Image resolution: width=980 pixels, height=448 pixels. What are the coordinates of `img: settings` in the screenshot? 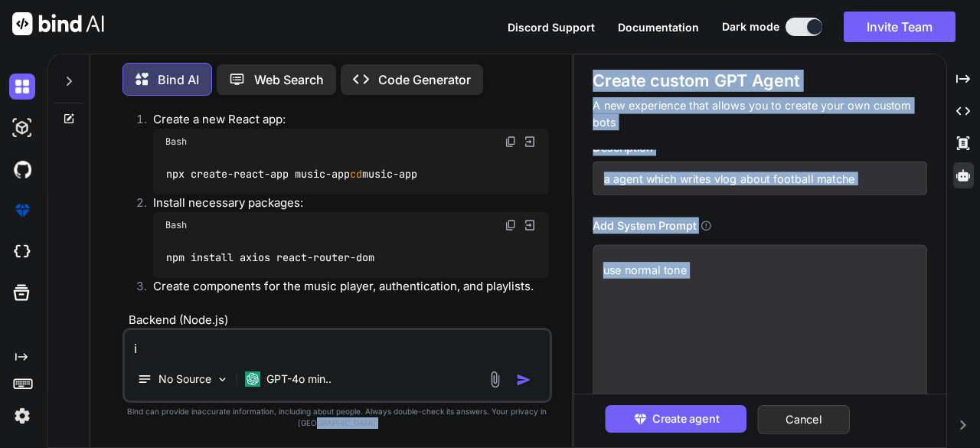 It's located at (22, 416).